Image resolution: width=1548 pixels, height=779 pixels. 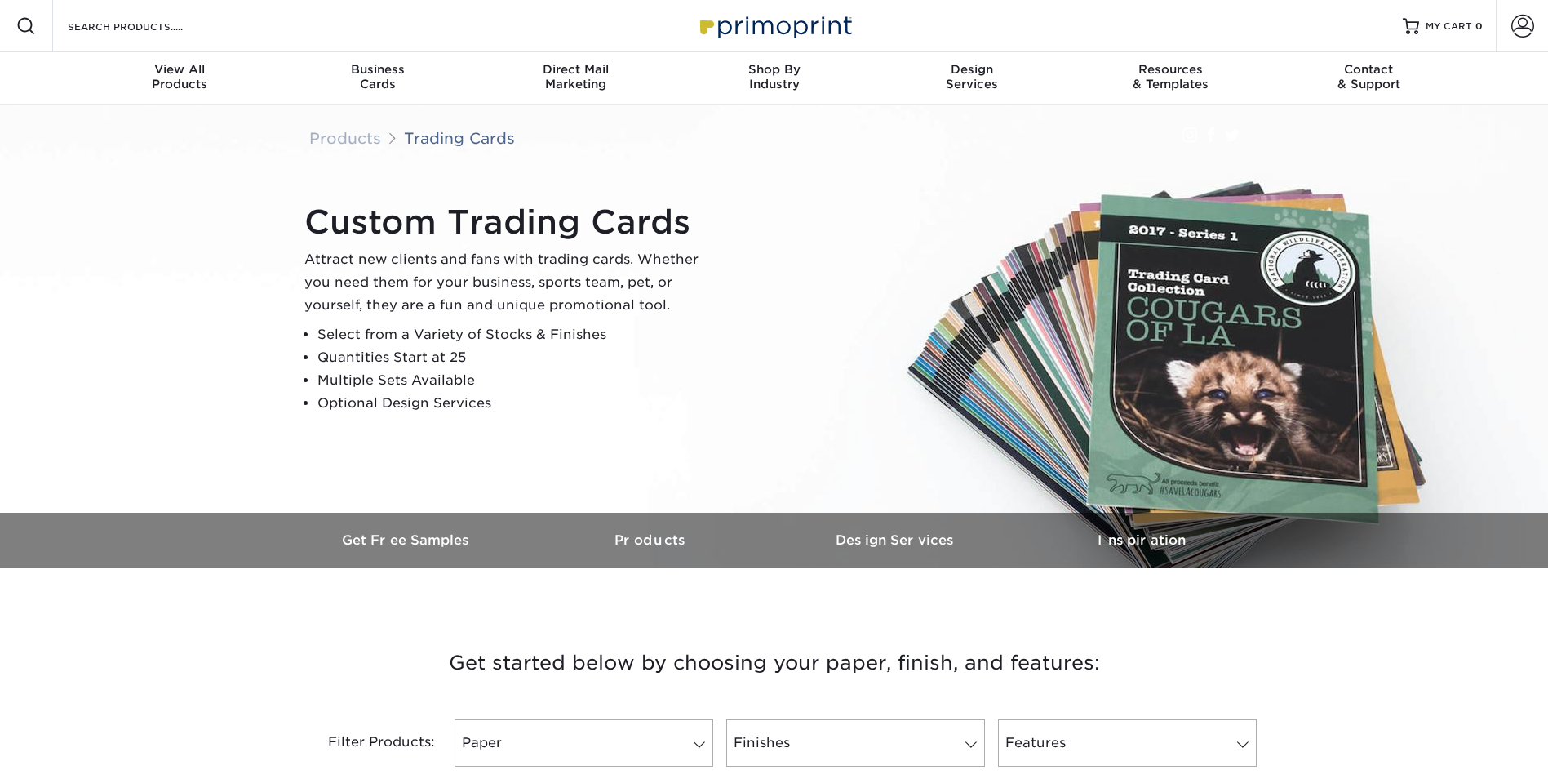 I want to click on a: Contact& Support, so click(x=1369, y=78).